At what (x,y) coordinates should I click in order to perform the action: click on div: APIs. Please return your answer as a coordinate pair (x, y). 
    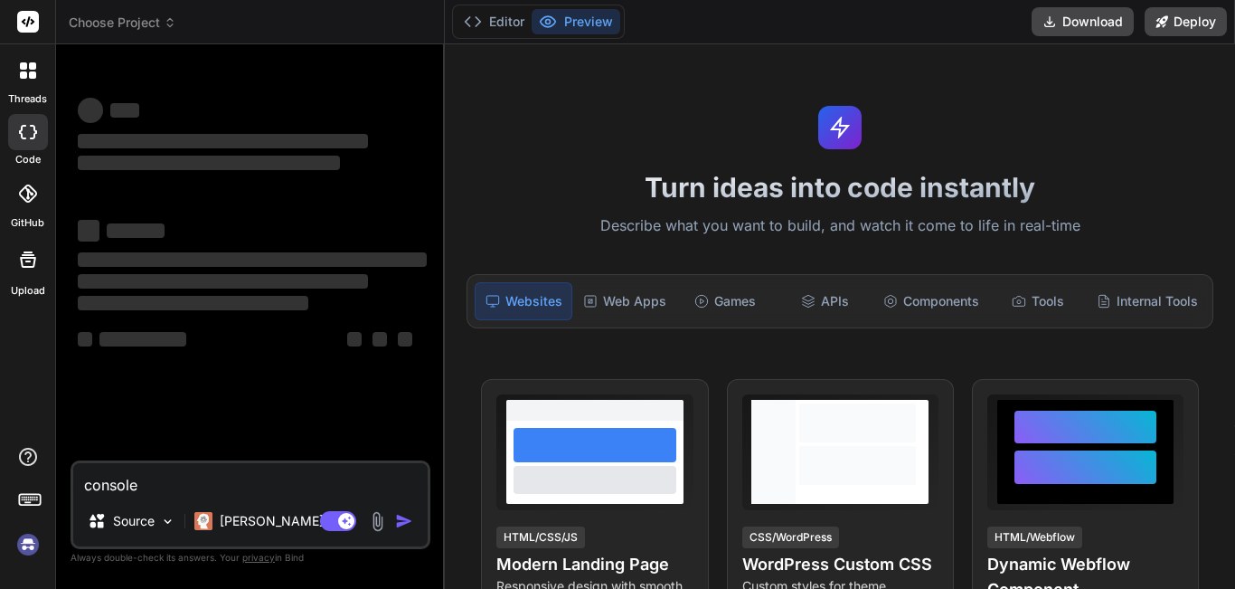
    Looking at the image, I should click on (825, 301).